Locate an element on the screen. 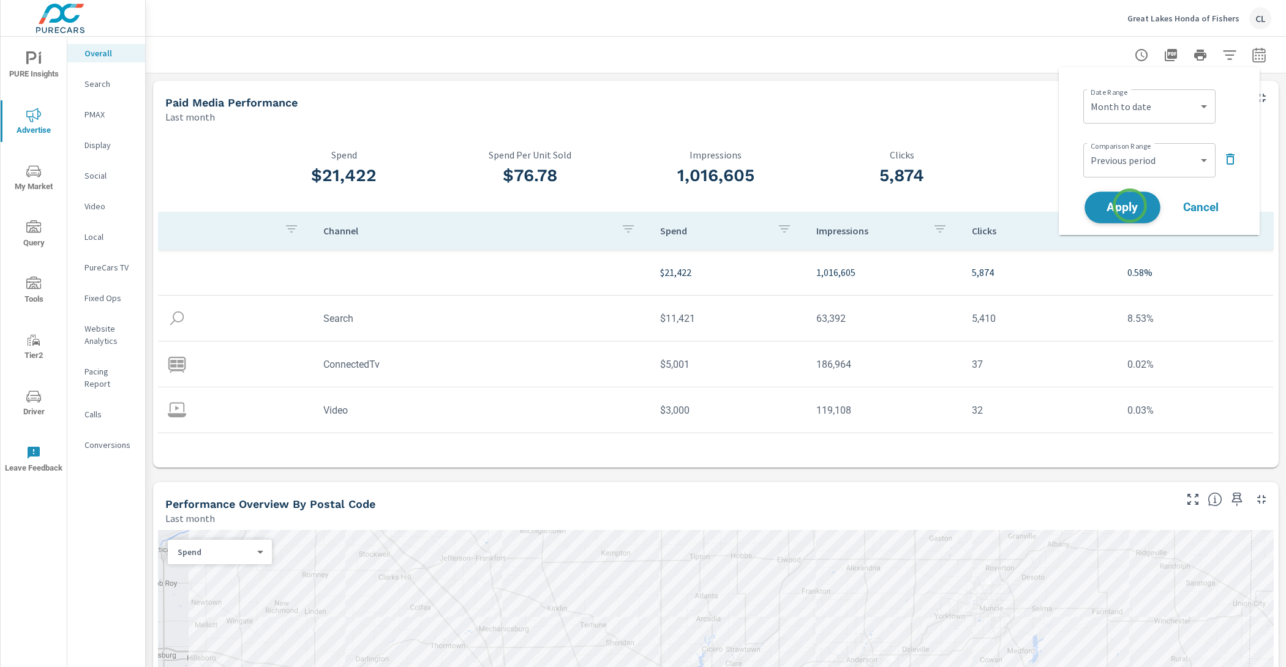 The width and height of the screenshot is (1286, 667). span: Tools is located at coordinates (34, 291).